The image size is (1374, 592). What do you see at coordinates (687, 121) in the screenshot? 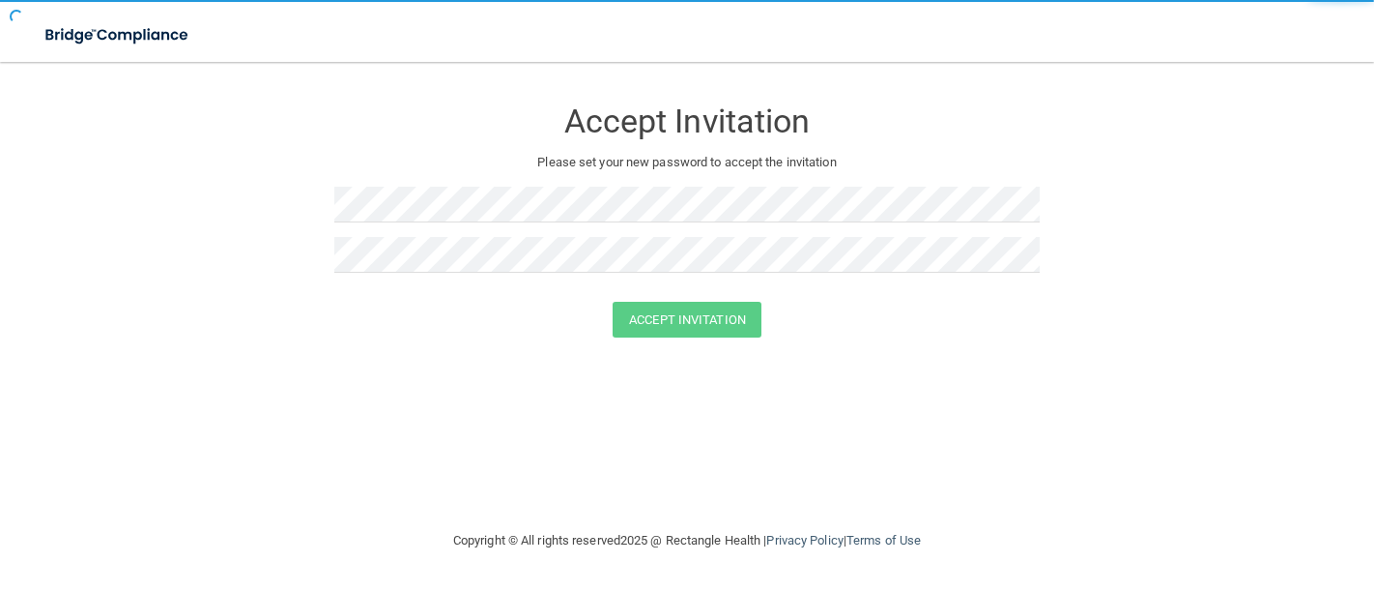
I see `h3: Accept Invitation` at bounding box center [687, 121].